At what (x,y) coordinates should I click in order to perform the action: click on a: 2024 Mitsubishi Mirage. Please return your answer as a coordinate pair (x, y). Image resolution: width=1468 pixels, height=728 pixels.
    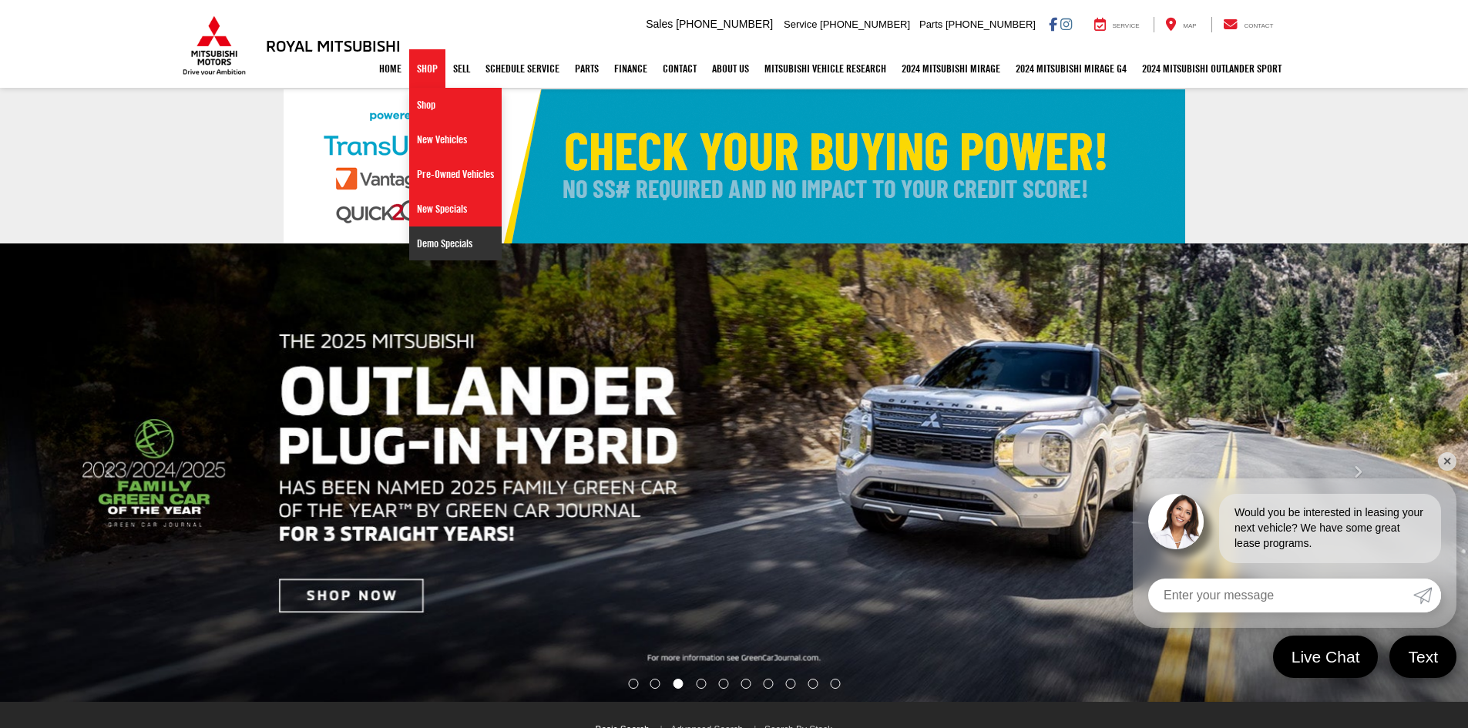
    Looking at the image, I should click on (951, 69).